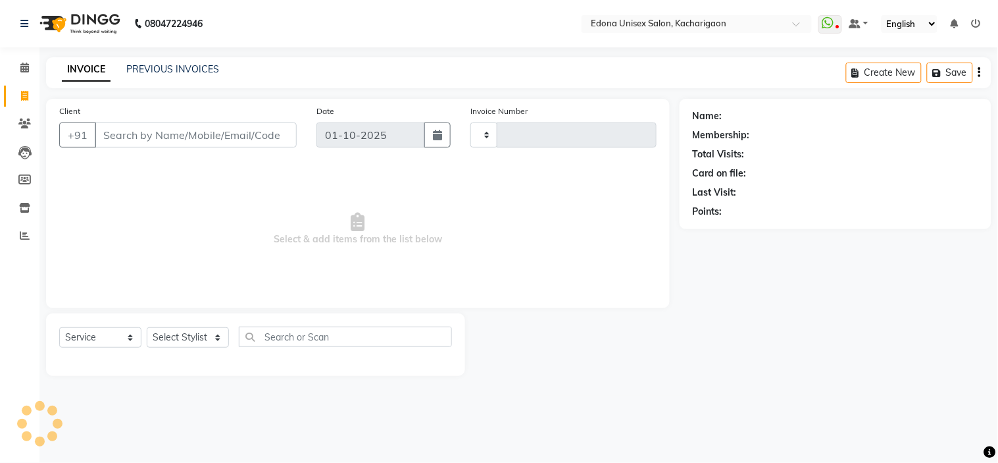  What do you see at coordinates (707, 211) in the screenshot?
I see `div: Points:` at bounding box center [707, 211].